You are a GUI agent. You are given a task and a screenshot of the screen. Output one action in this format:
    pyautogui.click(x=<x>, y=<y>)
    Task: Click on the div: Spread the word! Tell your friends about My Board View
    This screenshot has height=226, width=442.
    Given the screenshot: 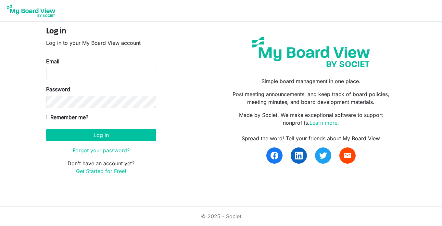 What is the action you would take?
    pyautogui.click(x=310, y=138)
    